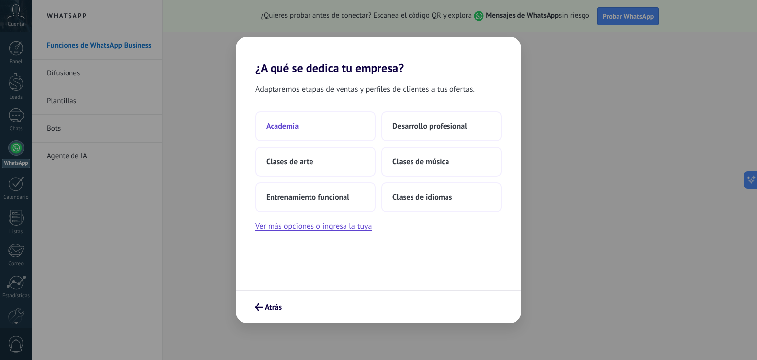  Describe the element at coordinates (379, 56) in the screenshot. I see `h2: ¿A qué se dedica tu empresa?` at that location.